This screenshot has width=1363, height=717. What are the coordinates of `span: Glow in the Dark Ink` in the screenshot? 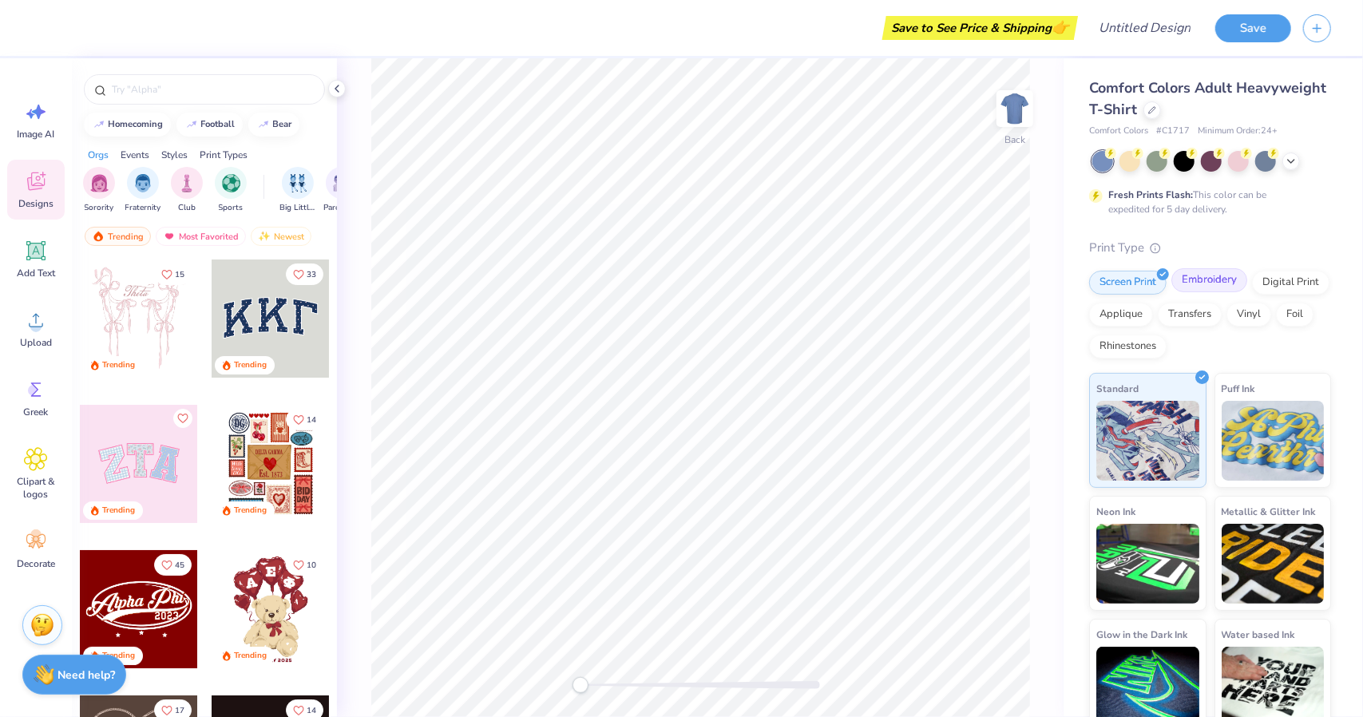 It's located at (1142, 634).